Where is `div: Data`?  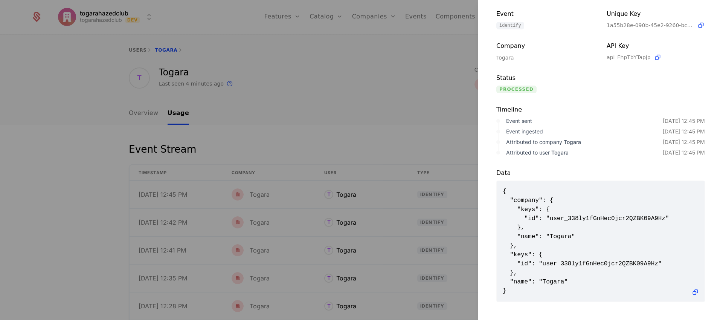 div: Data is located at coordinates (601, 173).